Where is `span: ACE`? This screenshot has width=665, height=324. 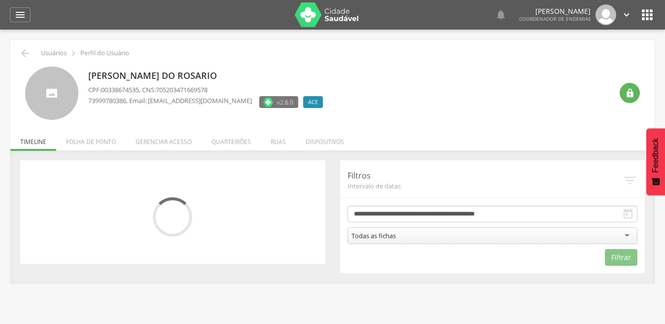 span: ACE is located at coordinates (313, 102).